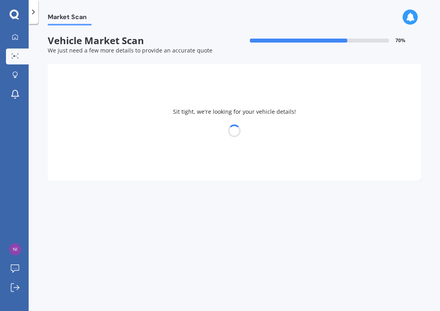 This screenshot has width=440, height=311. Describe the element at coordinates (15, 250) in the screenshot. I see `img: 6adf5914ae128a0083274a830f6455c0` at that location.